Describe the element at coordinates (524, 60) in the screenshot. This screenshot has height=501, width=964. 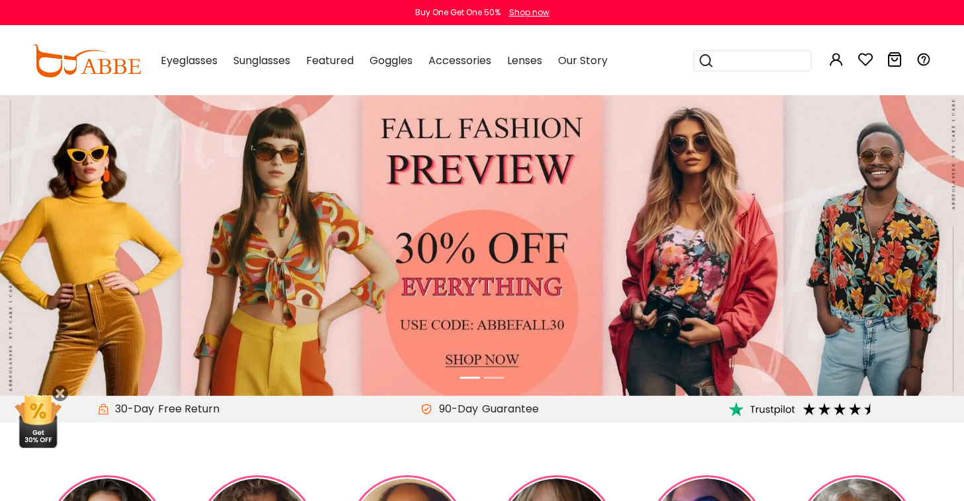
I see `span: Lenses` at that location.